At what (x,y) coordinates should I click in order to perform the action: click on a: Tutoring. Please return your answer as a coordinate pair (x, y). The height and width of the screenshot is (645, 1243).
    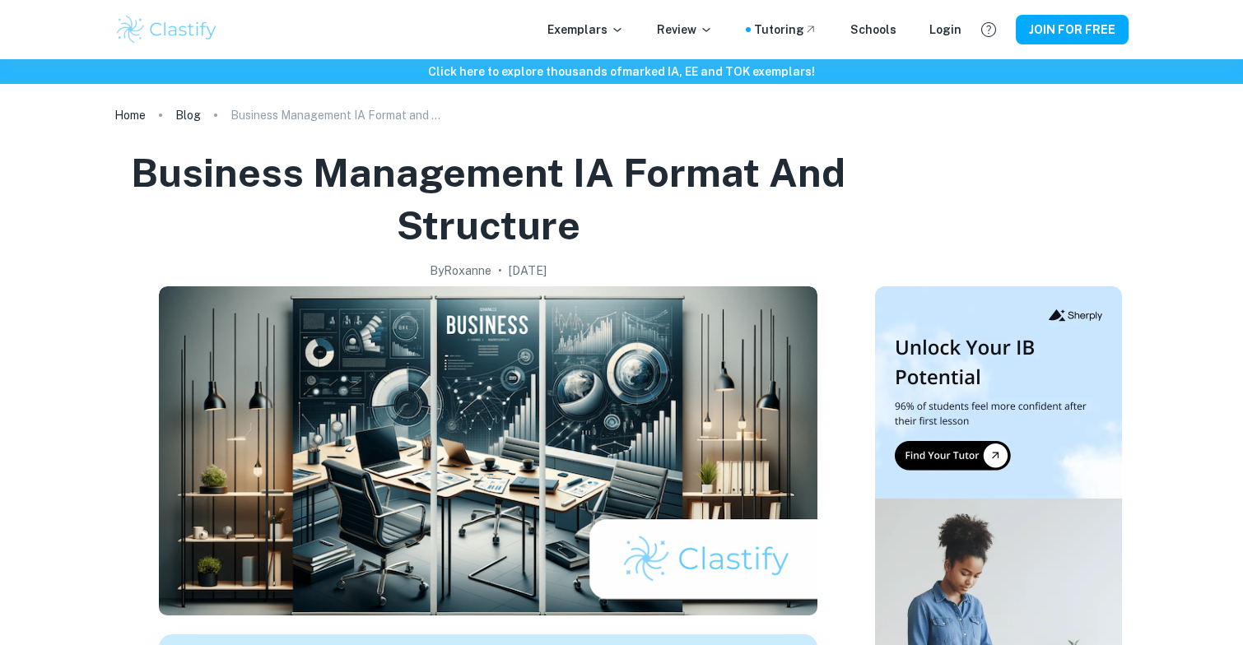
    Looking at the image, I should click on (785, 30).